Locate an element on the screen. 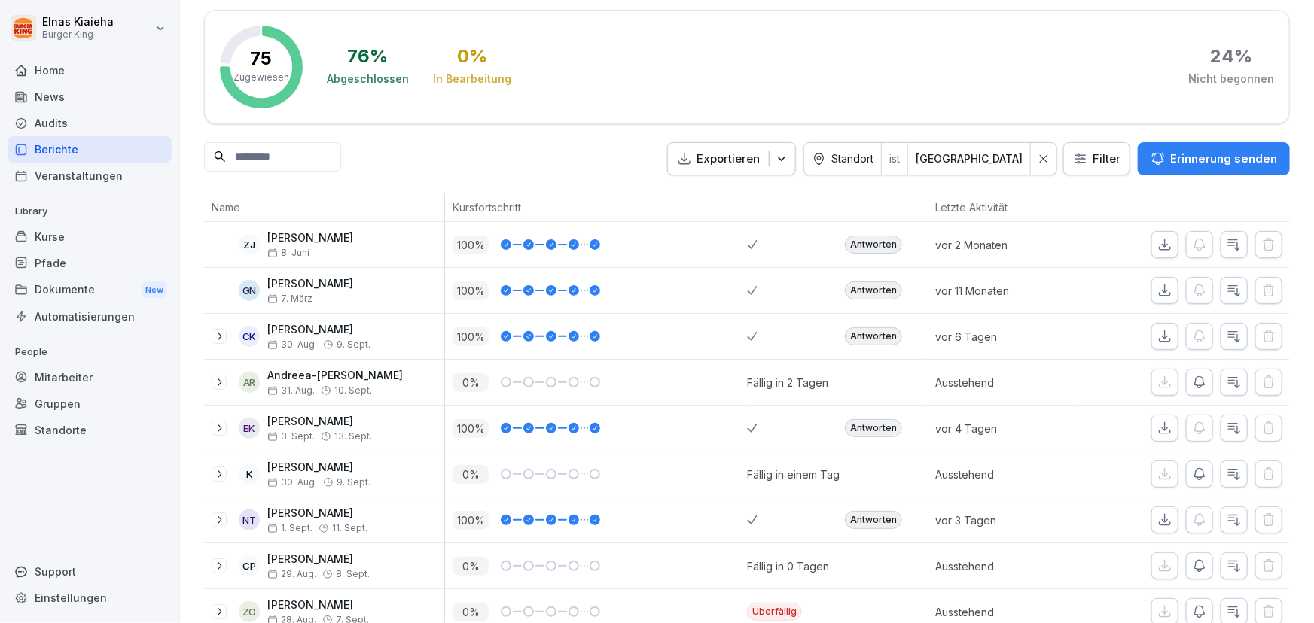 This screenshot has height=623, width=1314. p: Exportieren is located at coordinates (728, 159).